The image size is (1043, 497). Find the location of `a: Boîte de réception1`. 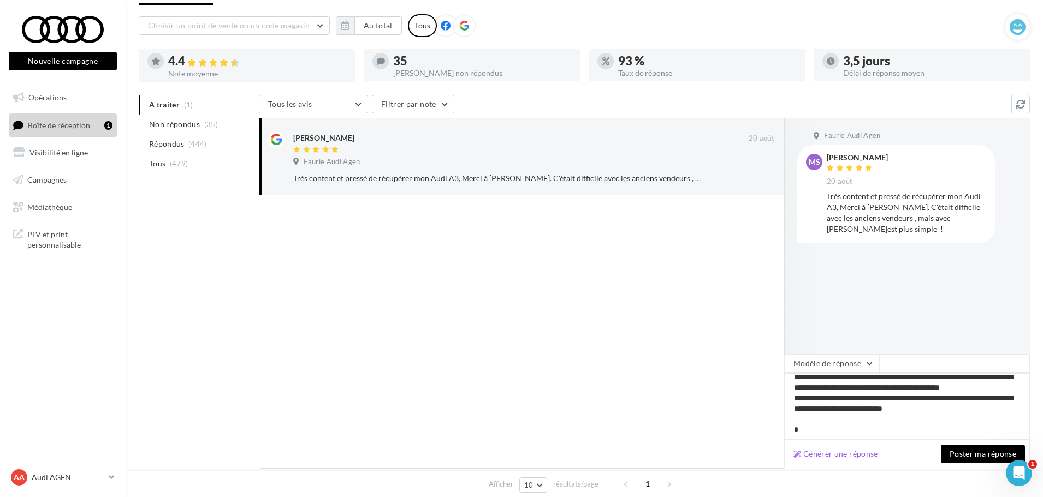

a: Boîte de réception1 is located at coordinates (63, 125).